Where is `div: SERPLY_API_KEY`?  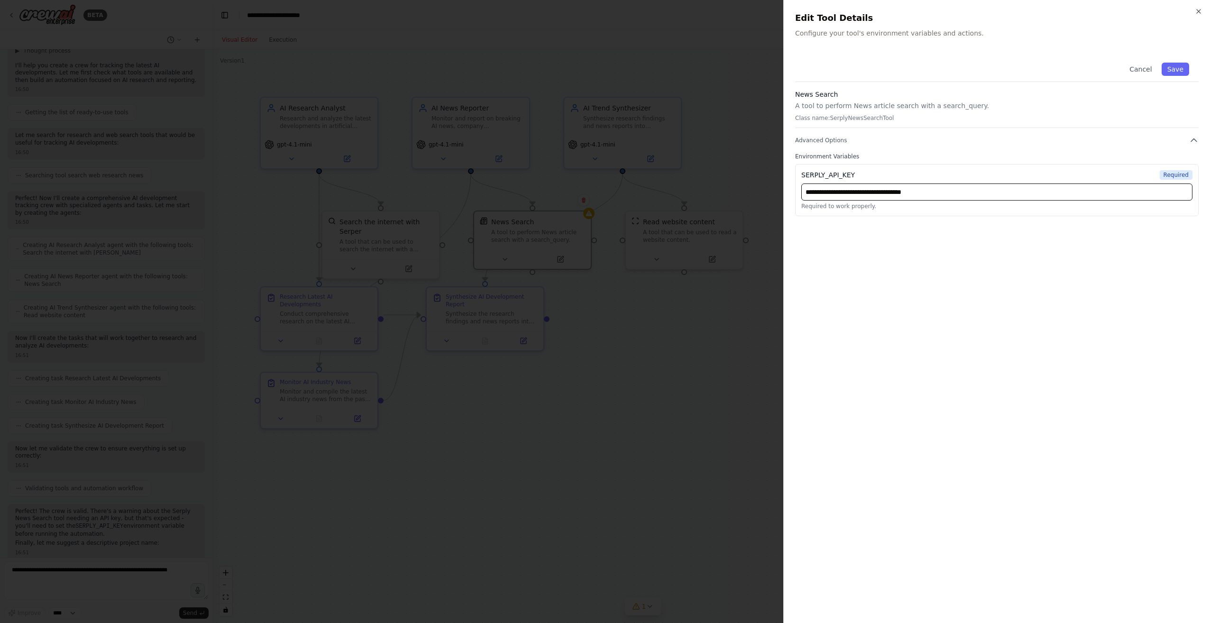
div: SERPLY_API_KEY is located at coordinates (828, 175).